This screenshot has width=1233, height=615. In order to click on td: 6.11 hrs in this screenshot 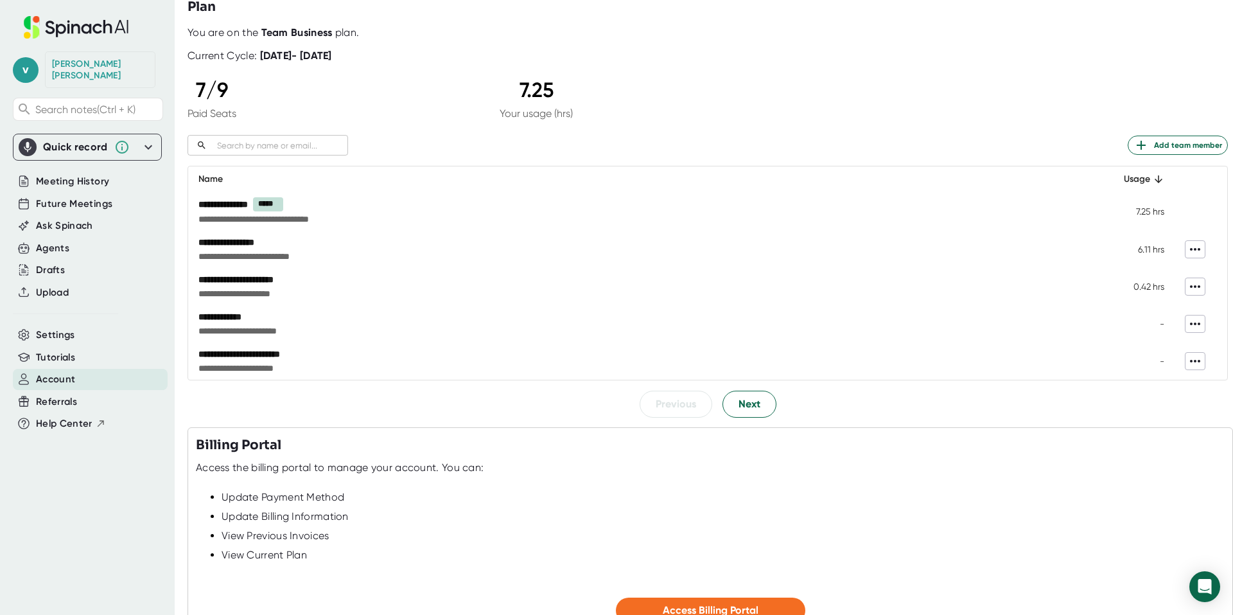, I will do `click(1136, 249)`.